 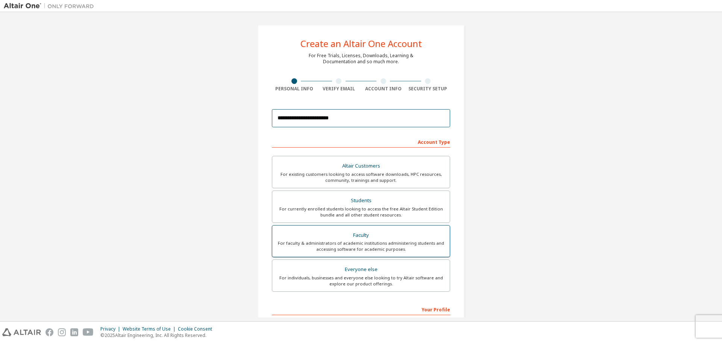 What do you see at coordinates (428, 89) in the screenshot?
I see `div: Security Setup` at bounding box center [428, 89].